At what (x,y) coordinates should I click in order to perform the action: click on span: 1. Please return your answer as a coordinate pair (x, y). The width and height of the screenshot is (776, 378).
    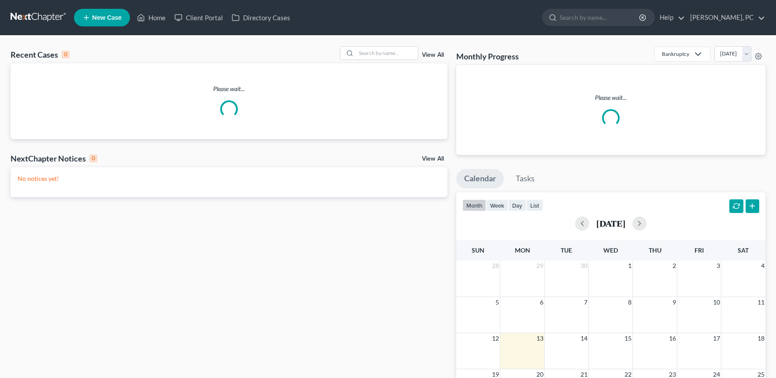
    Looking at the image, I should click on (630, 266).